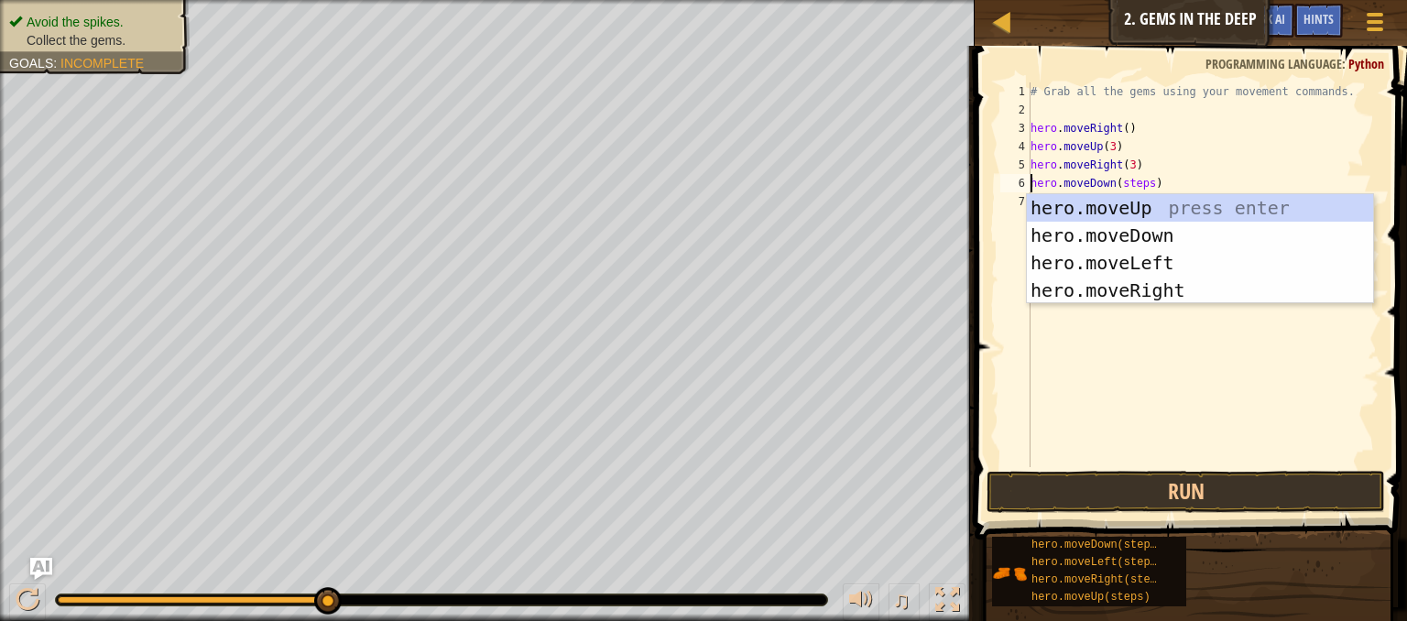 This screenshot has height=621, width=1407. I want to click on button: Adjust volume, so click(861, 602).